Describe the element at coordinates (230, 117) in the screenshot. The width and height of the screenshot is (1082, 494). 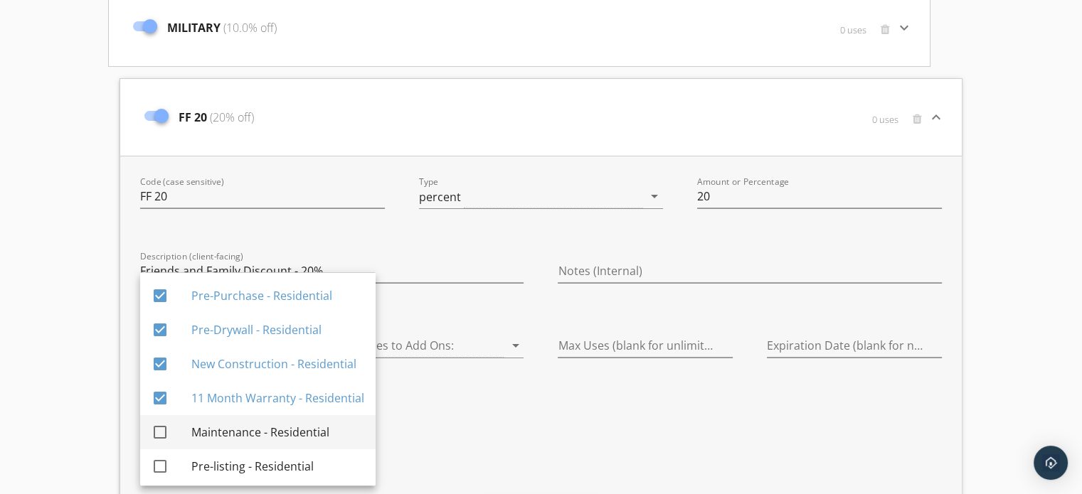
I see `span: (20% off)` at that location.